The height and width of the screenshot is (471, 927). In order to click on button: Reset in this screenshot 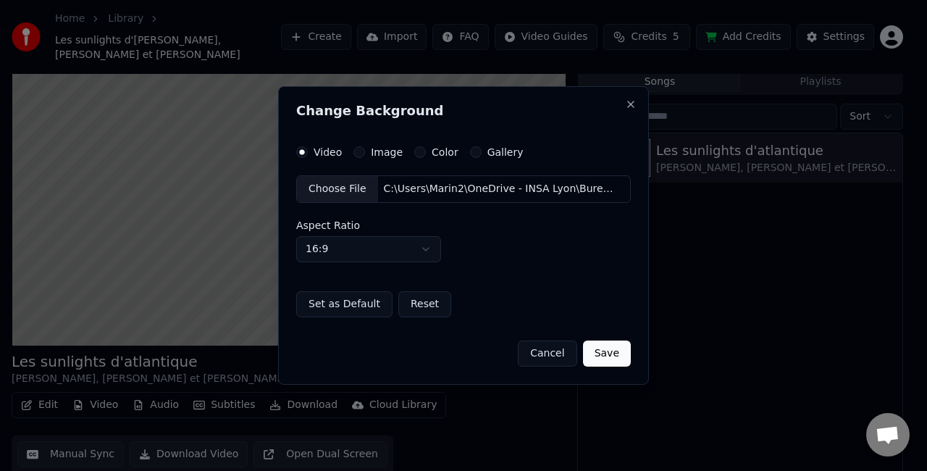, I will do `click(424, 304)`.